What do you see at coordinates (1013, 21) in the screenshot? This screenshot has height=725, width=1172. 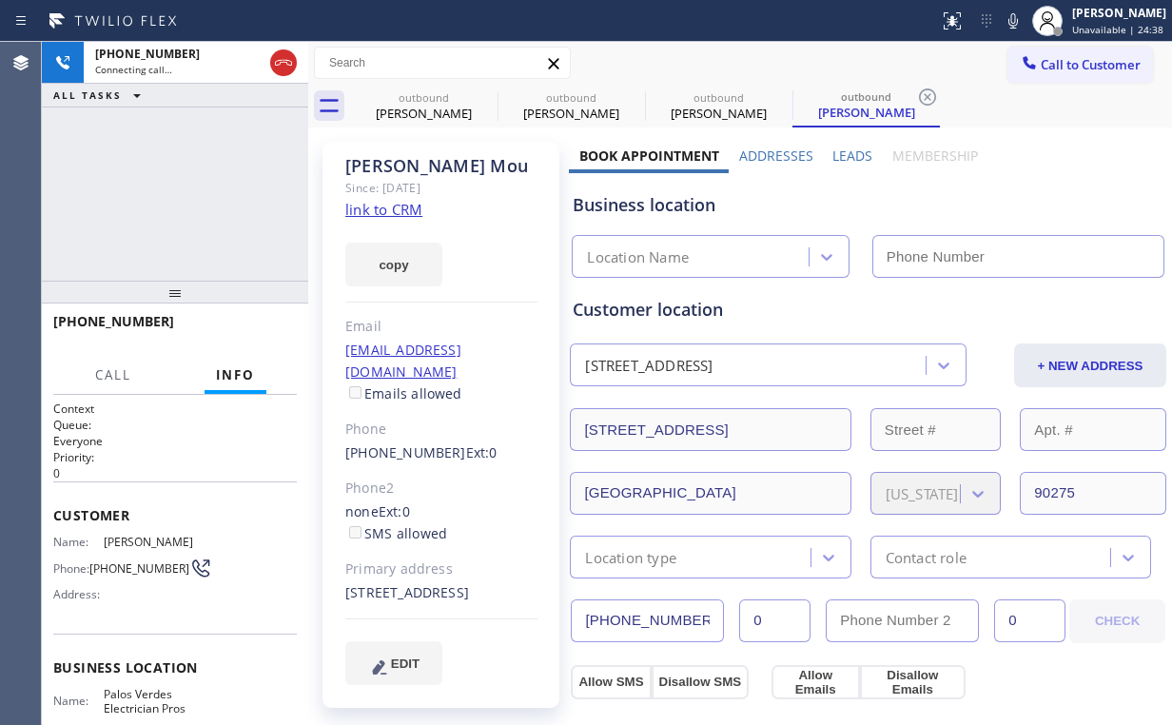 I see `button: Mute` at bounding box center [1013, 21].